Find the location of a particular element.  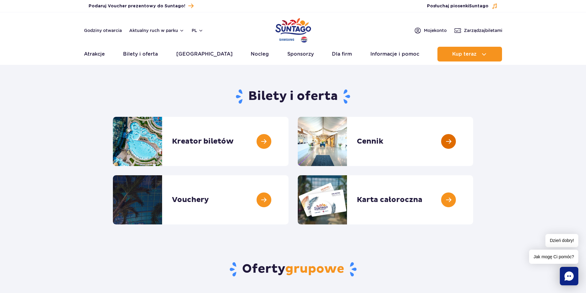

span: Moje konto is located at coordinates (435, 30).